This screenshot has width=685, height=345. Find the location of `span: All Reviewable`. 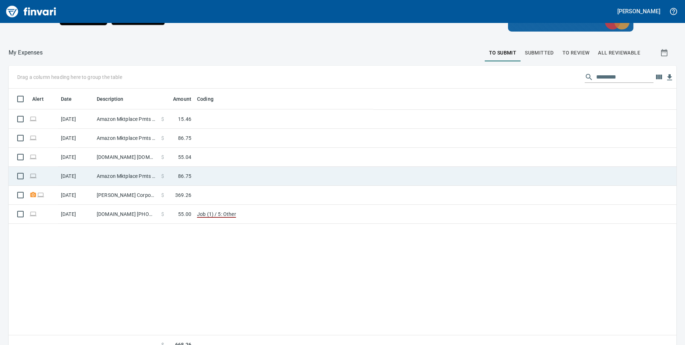

span: All Reviewable is located at coordinates (619, 53).